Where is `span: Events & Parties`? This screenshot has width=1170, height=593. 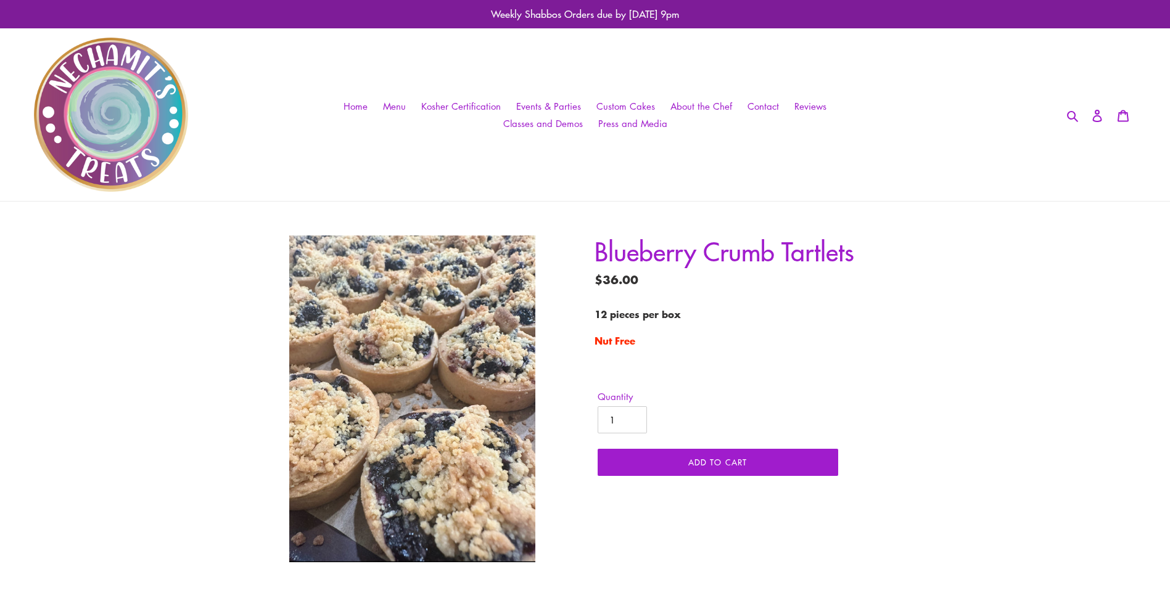
span: Events & Parties is located at coordinates (548, 106).